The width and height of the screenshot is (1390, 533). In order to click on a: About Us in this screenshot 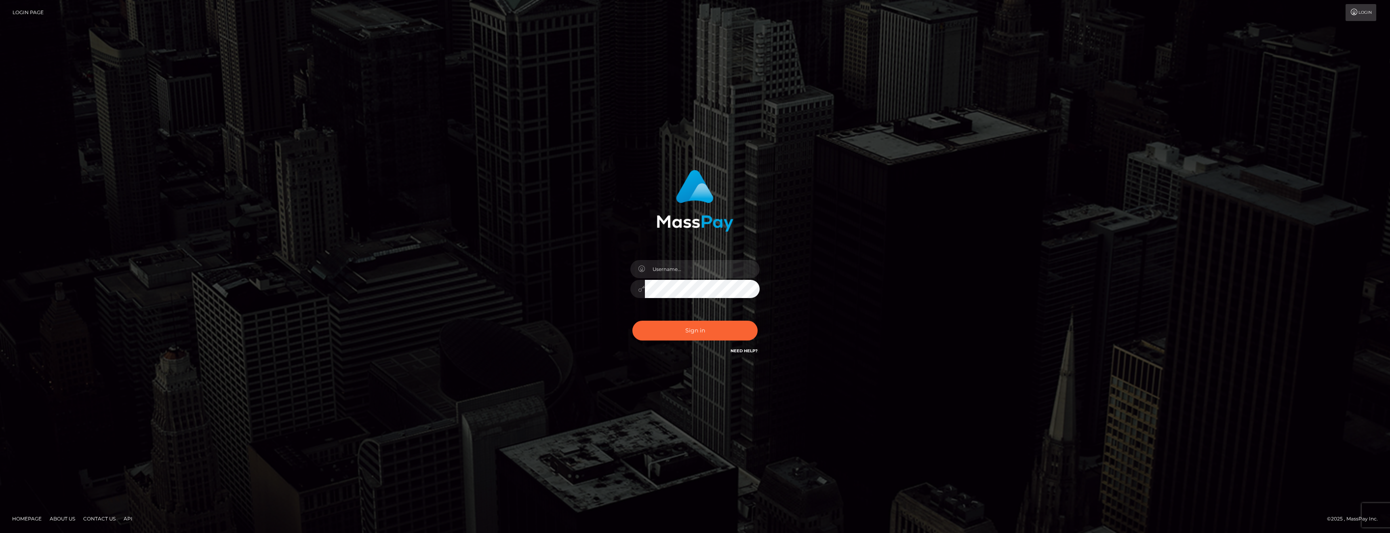, I will do `click(62, 518)`.